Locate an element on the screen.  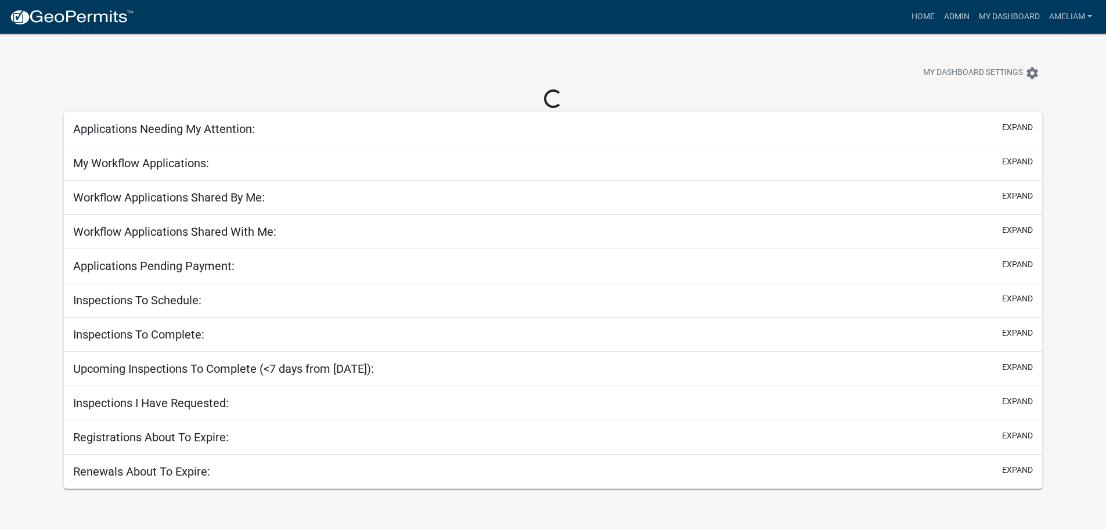
h5: Inspections I Have Requested: is located at coordinates (151, 403).